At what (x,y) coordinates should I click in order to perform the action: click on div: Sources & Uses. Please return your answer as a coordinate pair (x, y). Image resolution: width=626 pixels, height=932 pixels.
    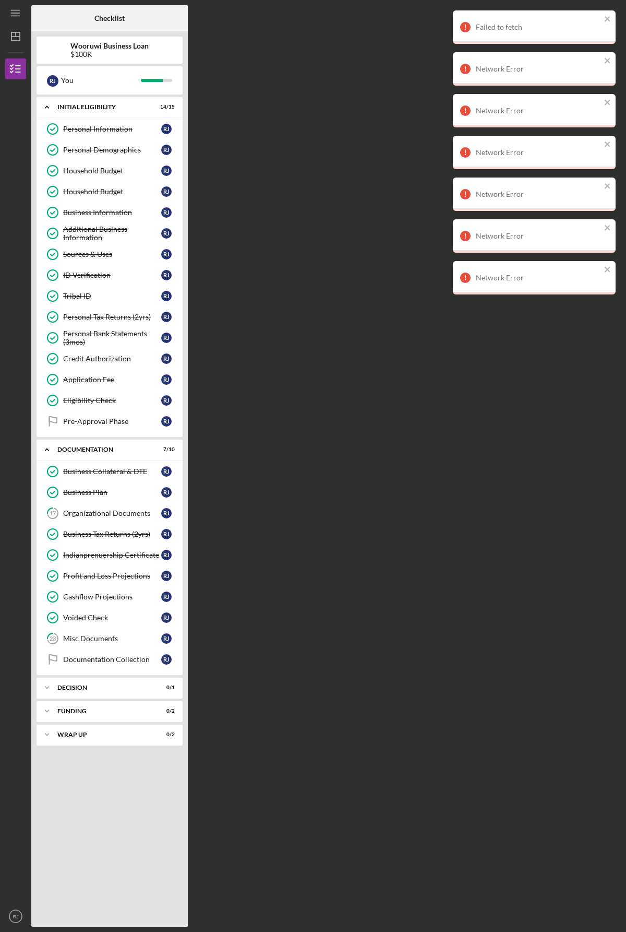
    Looking at the image, I should click on (112, 254).